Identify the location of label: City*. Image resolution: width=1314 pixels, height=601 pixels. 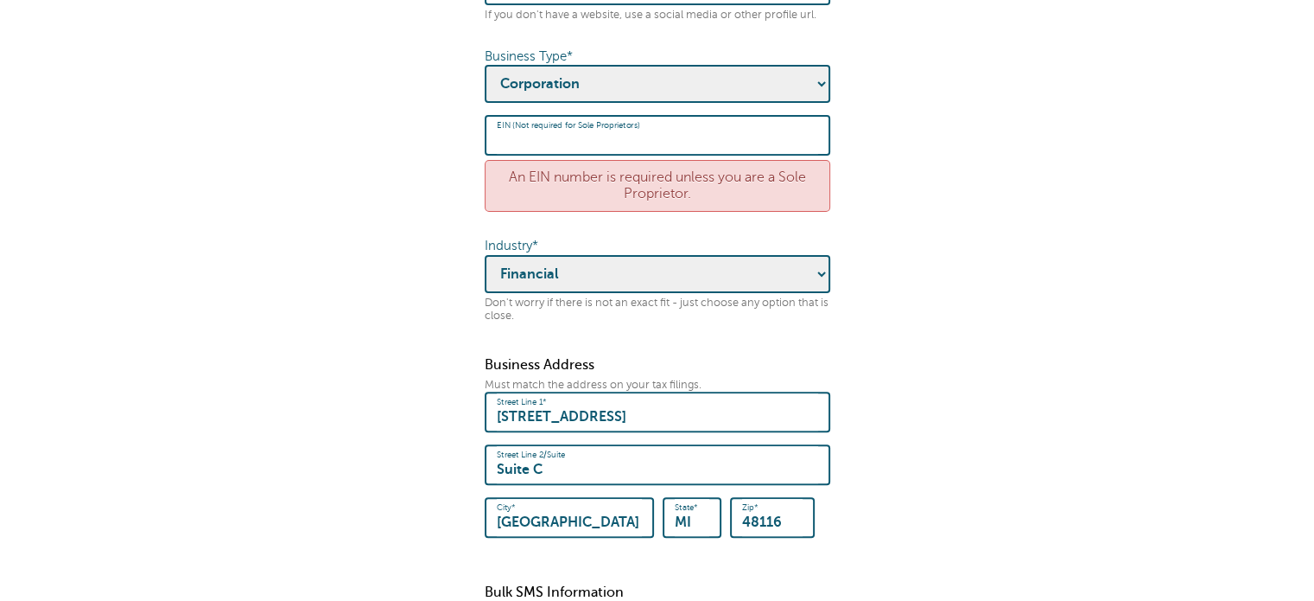
(506, 507).